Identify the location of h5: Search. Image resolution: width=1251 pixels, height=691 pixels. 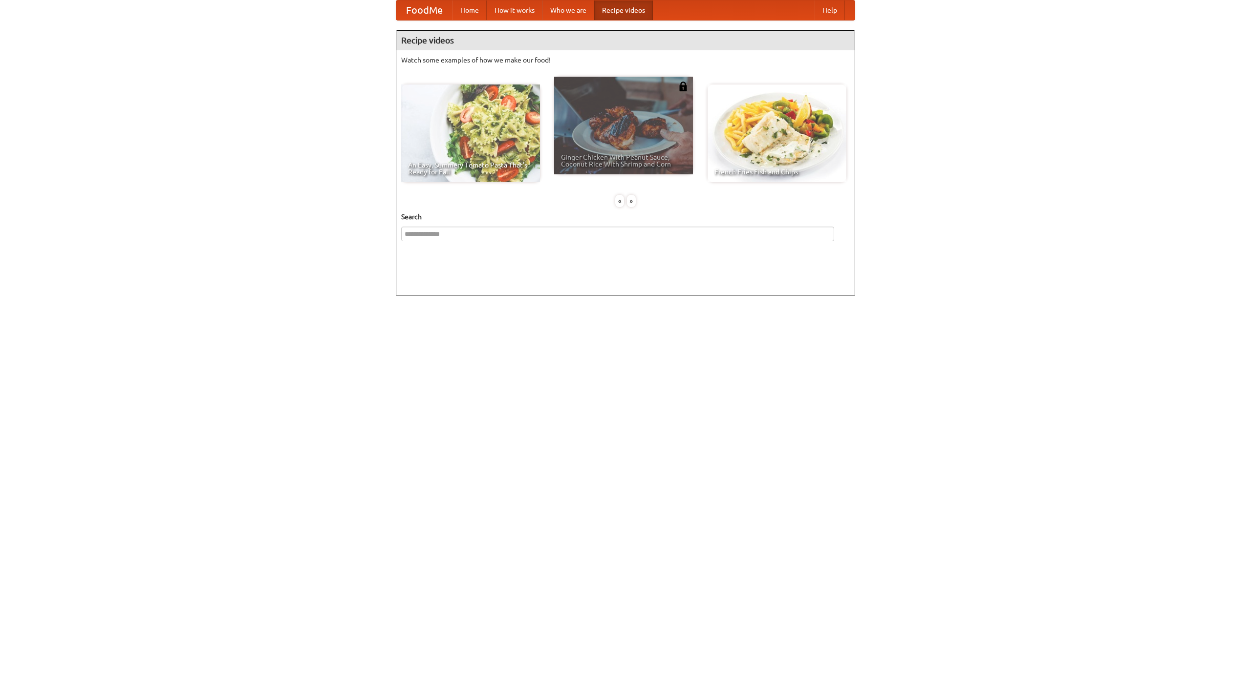
(625, 217).